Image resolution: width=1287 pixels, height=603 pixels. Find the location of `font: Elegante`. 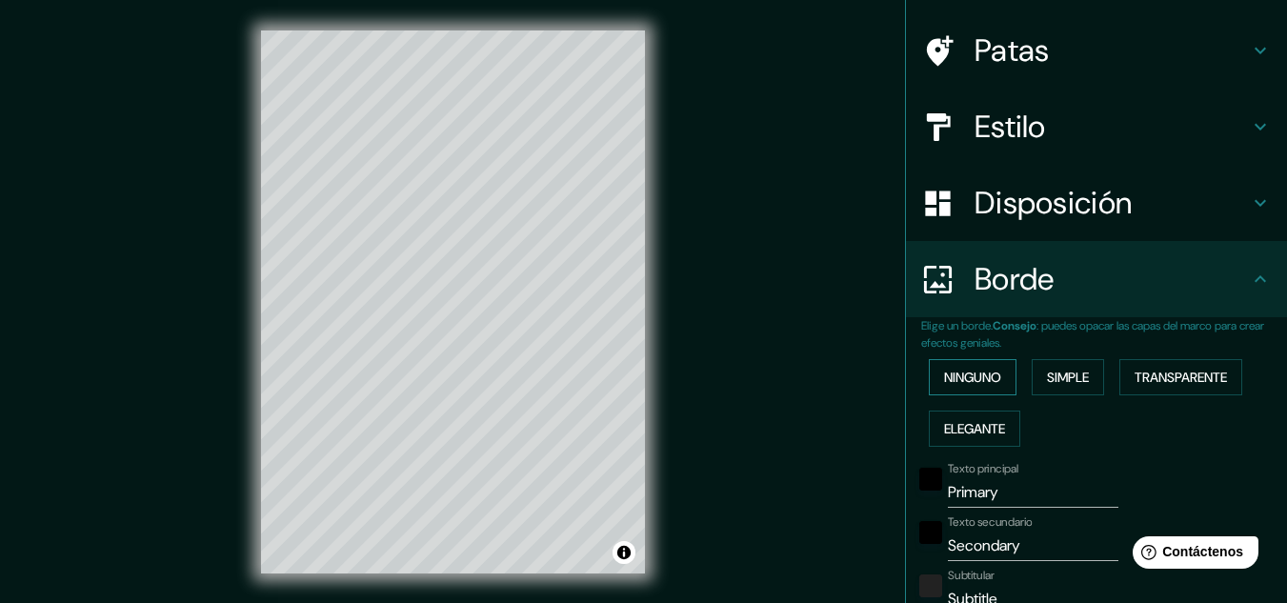

font: Elegante is located at coordinates (974, 429).